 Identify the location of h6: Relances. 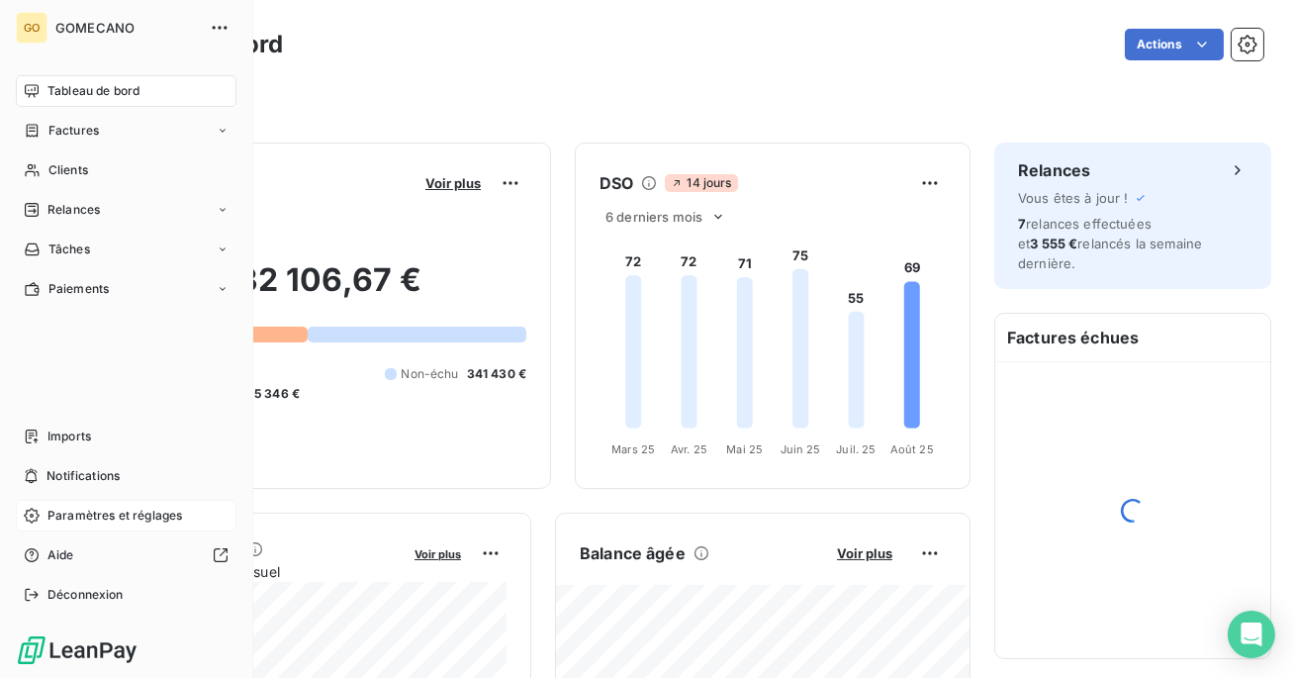
(1054, 170).